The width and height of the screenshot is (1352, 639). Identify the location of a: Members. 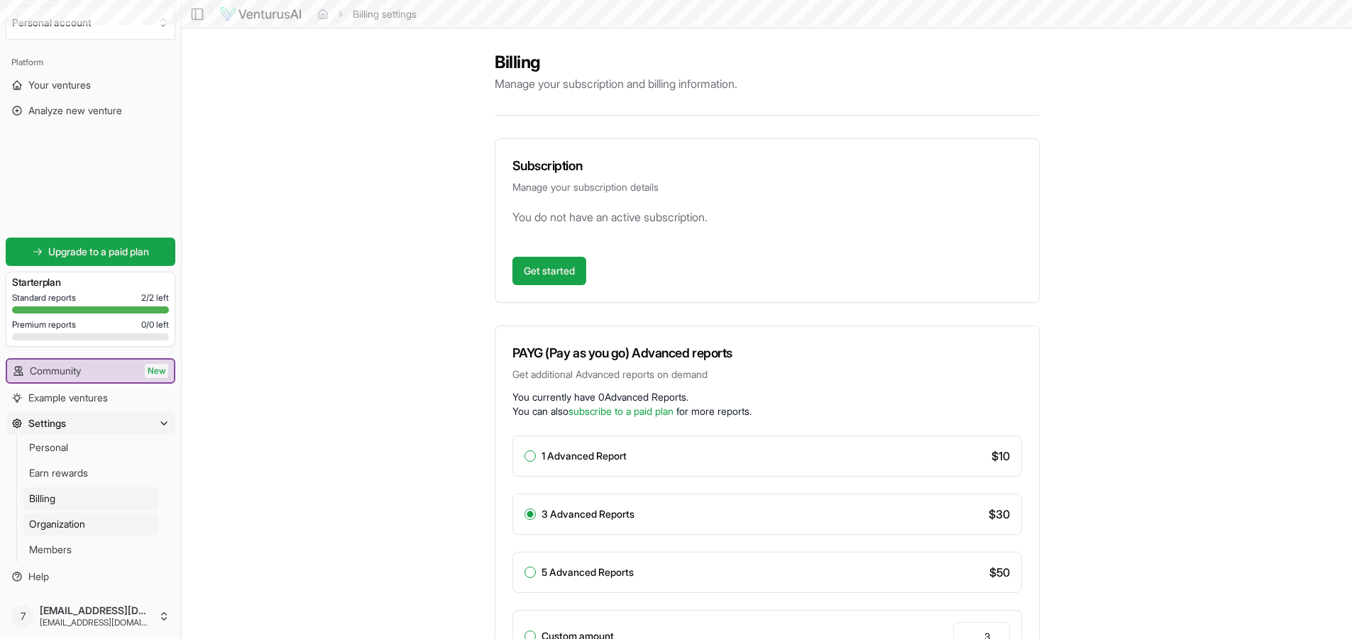
(91, 550).